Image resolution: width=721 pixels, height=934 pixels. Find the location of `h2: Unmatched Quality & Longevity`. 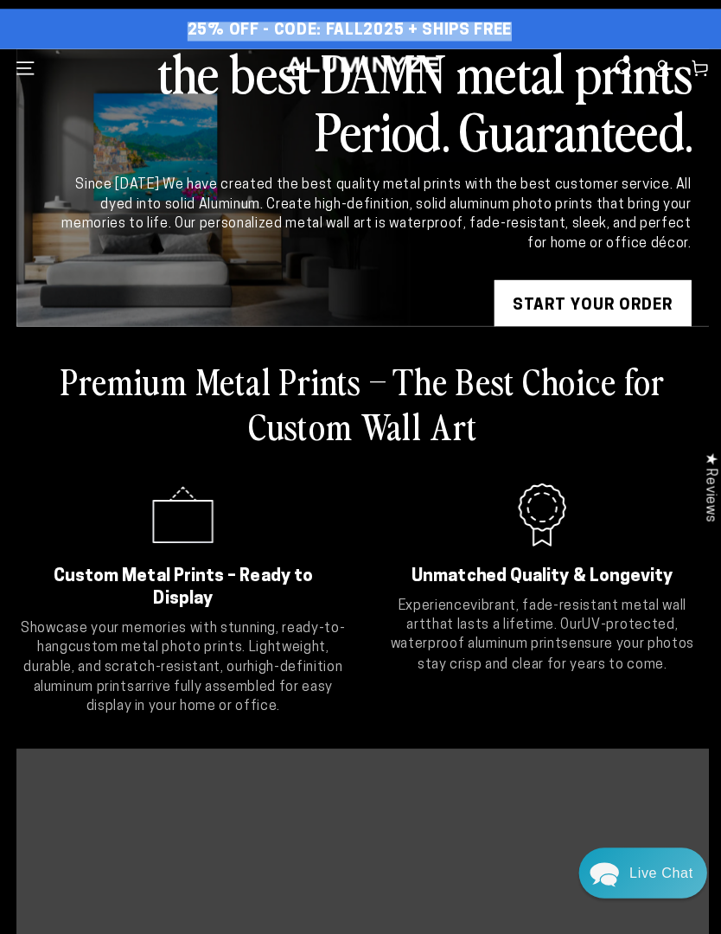

h2: Unmatched Quality & Longevity is located at coordinates (539, 572).